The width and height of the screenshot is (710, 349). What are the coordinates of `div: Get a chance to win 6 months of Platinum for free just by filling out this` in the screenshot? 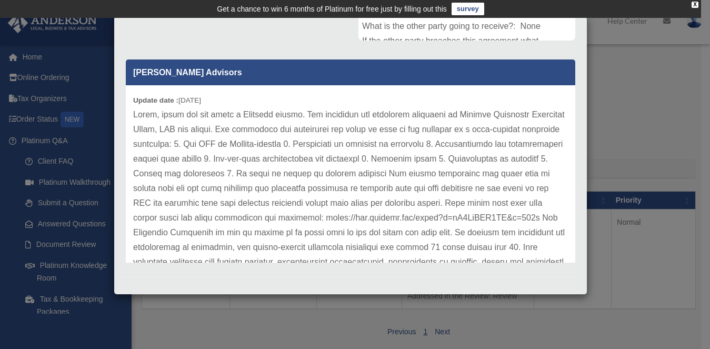 It's located at (332, 9).